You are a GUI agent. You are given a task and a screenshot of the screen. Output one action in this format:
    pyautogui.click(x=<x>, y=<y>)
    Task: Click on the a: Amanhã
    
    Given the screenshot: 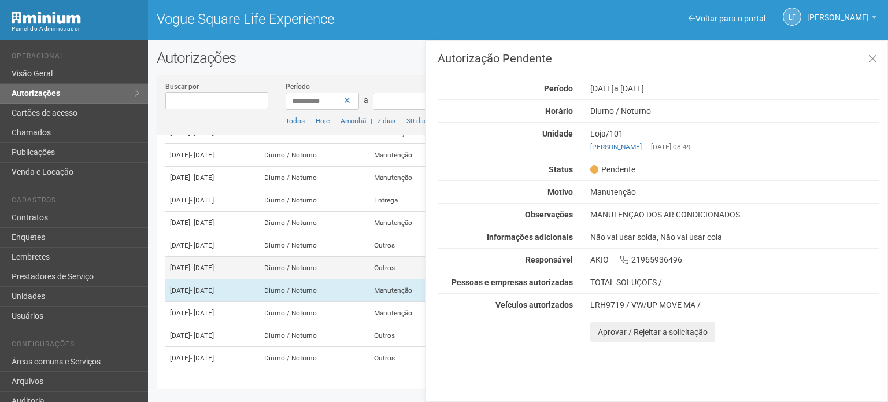 What is the action you would take?
    pyautogui.click(x=353, y=121)
    